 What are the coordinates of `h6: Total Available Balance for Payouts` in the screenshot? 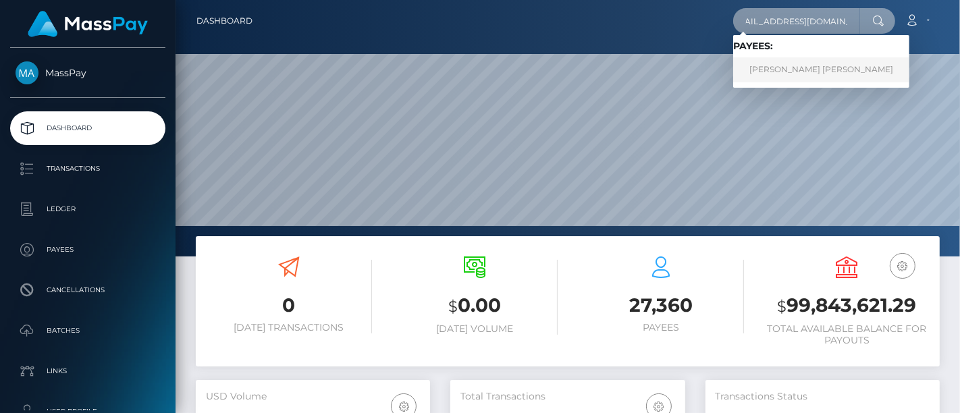 It's located at (847, 335).